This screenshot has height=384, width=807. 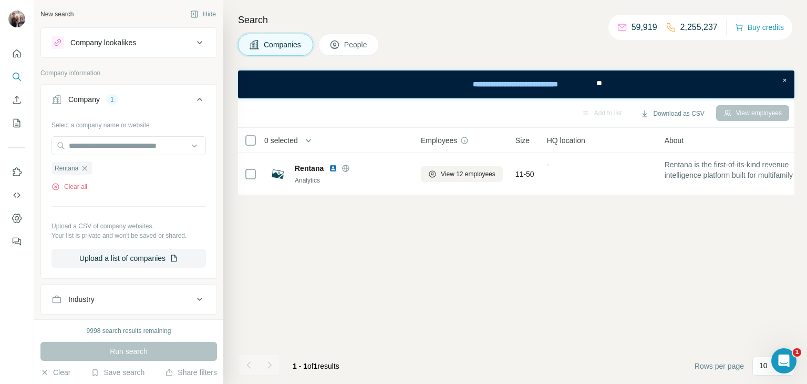 What do you see at coordinates (129, 123) in the screenshot?
I see `div: Select a company name or website` at bounding box center [129, 123].